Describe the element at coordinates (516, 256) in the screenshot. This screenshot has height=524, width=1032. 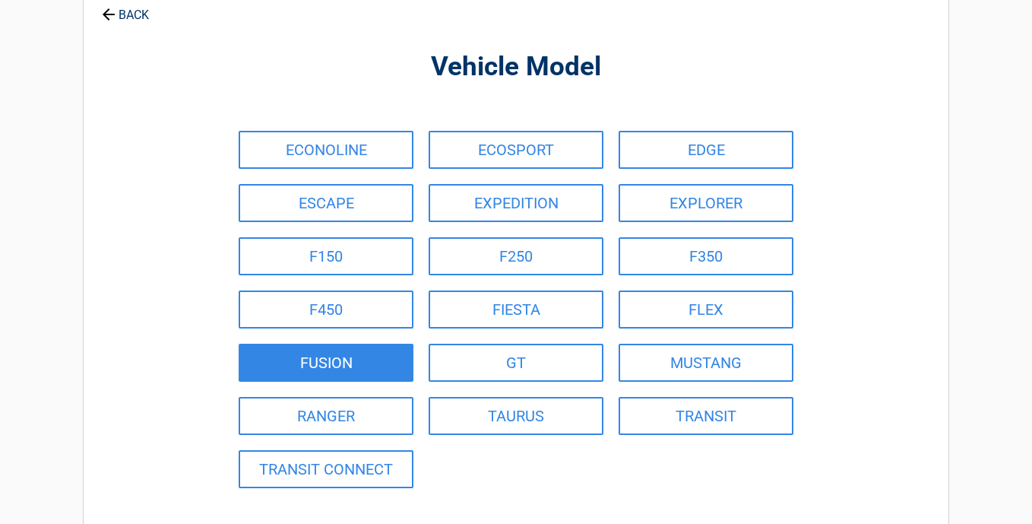
I see `a: F250` at that location.